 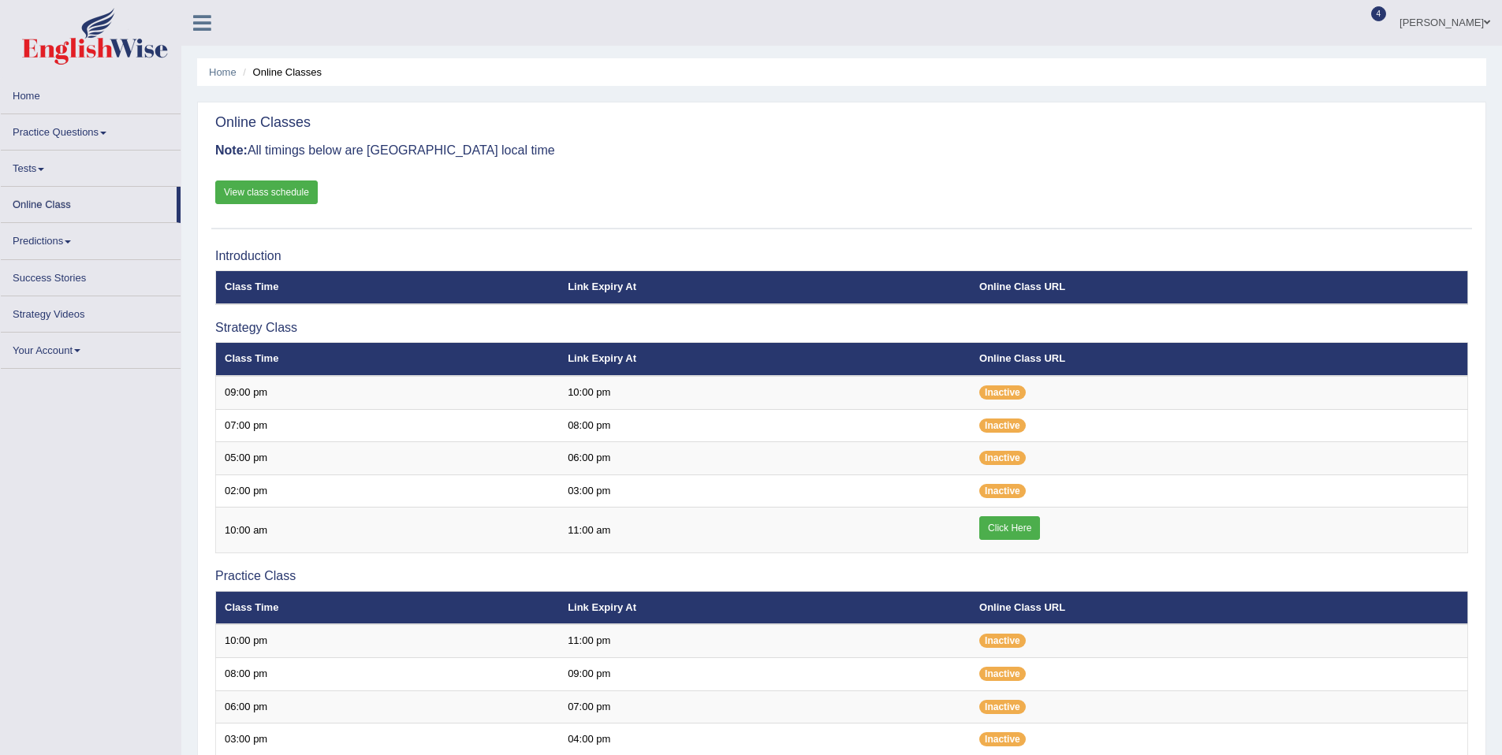 What do you see at coordinates (388, 491) in the screenshot?
I see `td: 02:00 pm` at bounding box center [388, 491].